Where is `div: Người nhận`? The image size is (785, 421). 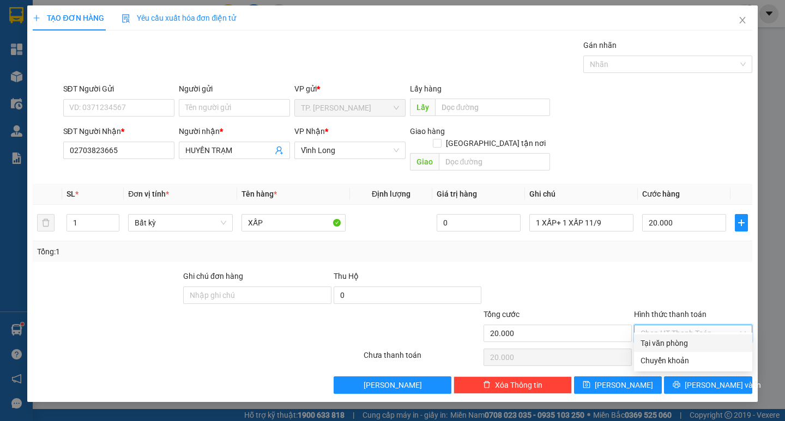
div: Người nhận is located at coordinates (234, 131).